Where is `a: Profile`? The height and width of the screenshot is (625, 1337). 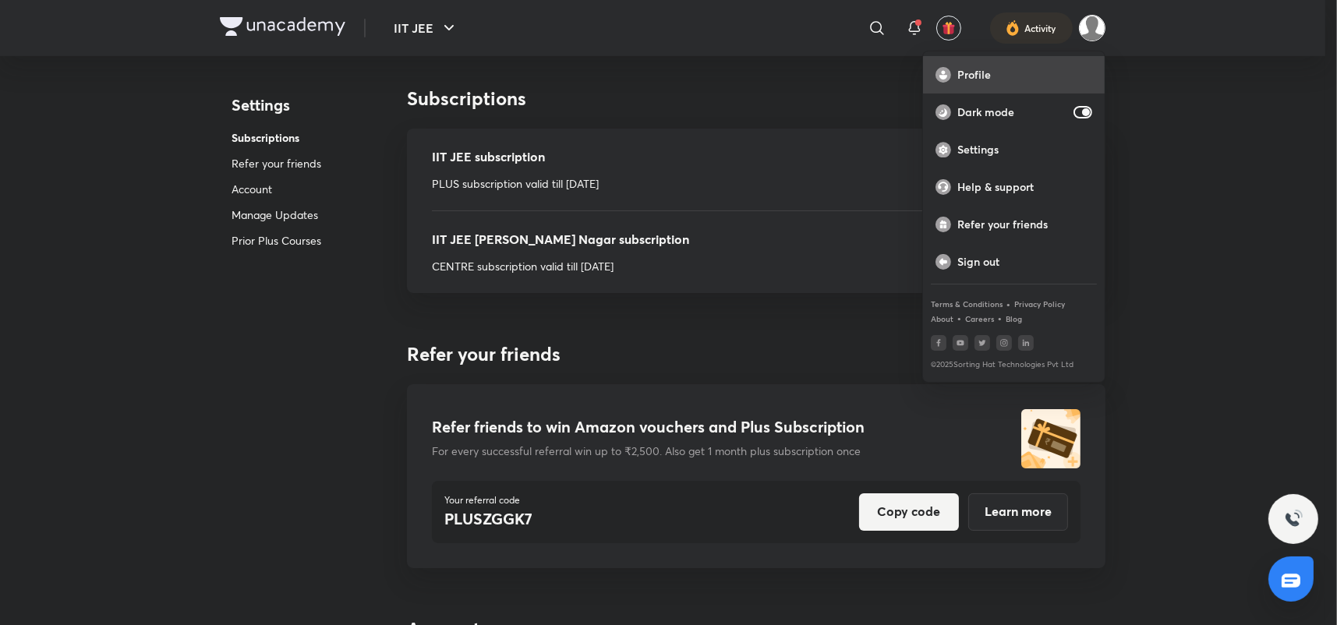 a: Profile is located at coordinates (1013, 75).